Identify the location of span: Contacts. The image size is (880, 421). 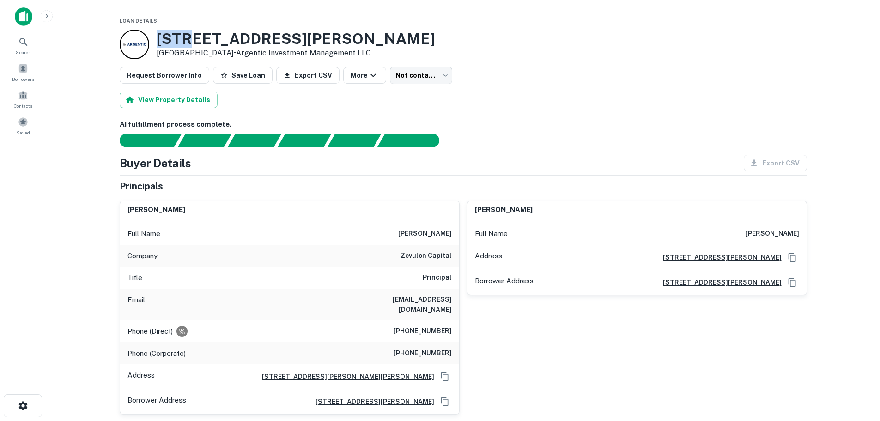
(23, 106).